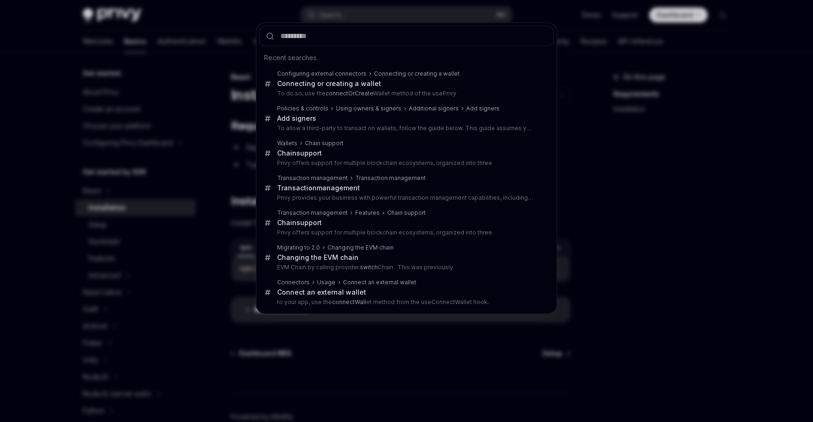 This screenshot has height=422, width=813. Describe the element at coordinates (322, 74) in the screenshot. I see `div: Configuring external connectors` at that location.